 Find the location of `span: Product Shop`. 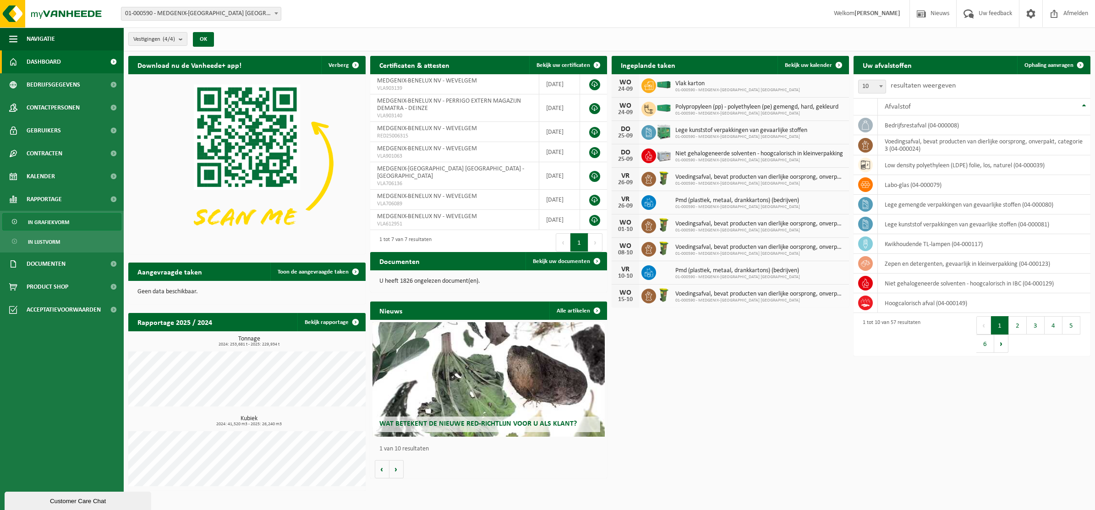

span: Product Shop is located at coordinates (47, 287).